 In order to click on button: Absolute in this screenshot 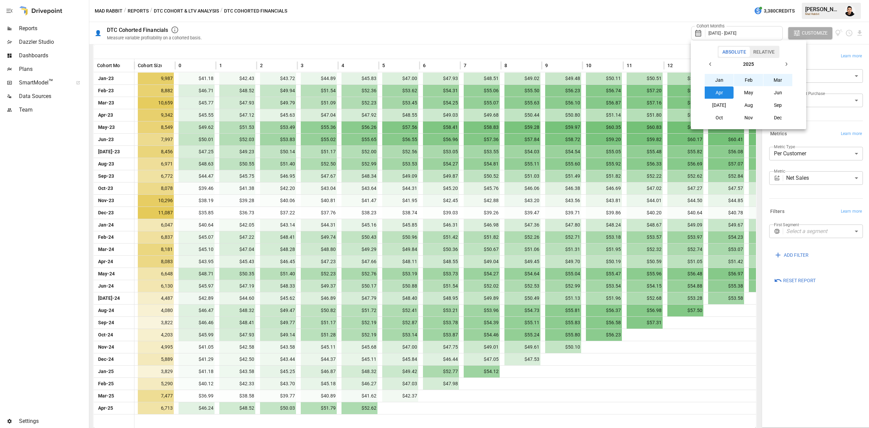, I will do `click(734, 52)`.